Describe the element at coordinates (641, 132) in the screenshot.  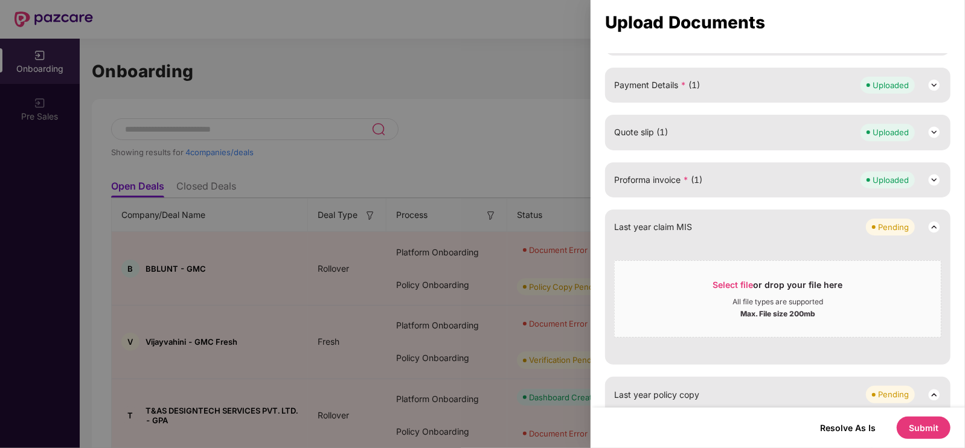
I see `span: Quote slip (1)` at that location.